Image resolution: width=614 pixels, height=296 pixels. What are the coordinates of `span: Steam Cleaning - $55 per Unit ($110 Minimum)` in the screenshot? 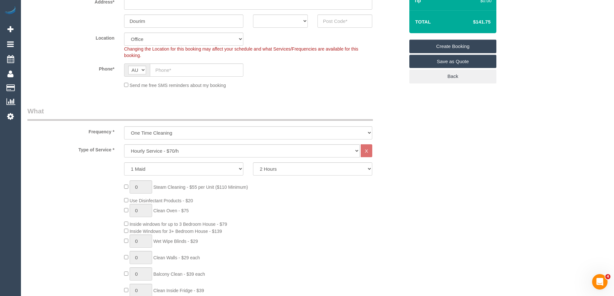 It's located at (200, 187).